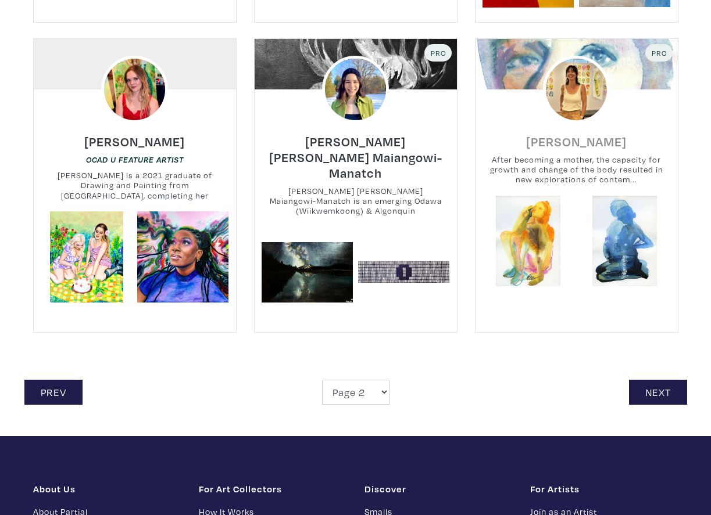 The height and width of the screenshot is (515, 711). Describe the element at coordinates (658, 392) in the screenshot. I see `a: Next` at that location.